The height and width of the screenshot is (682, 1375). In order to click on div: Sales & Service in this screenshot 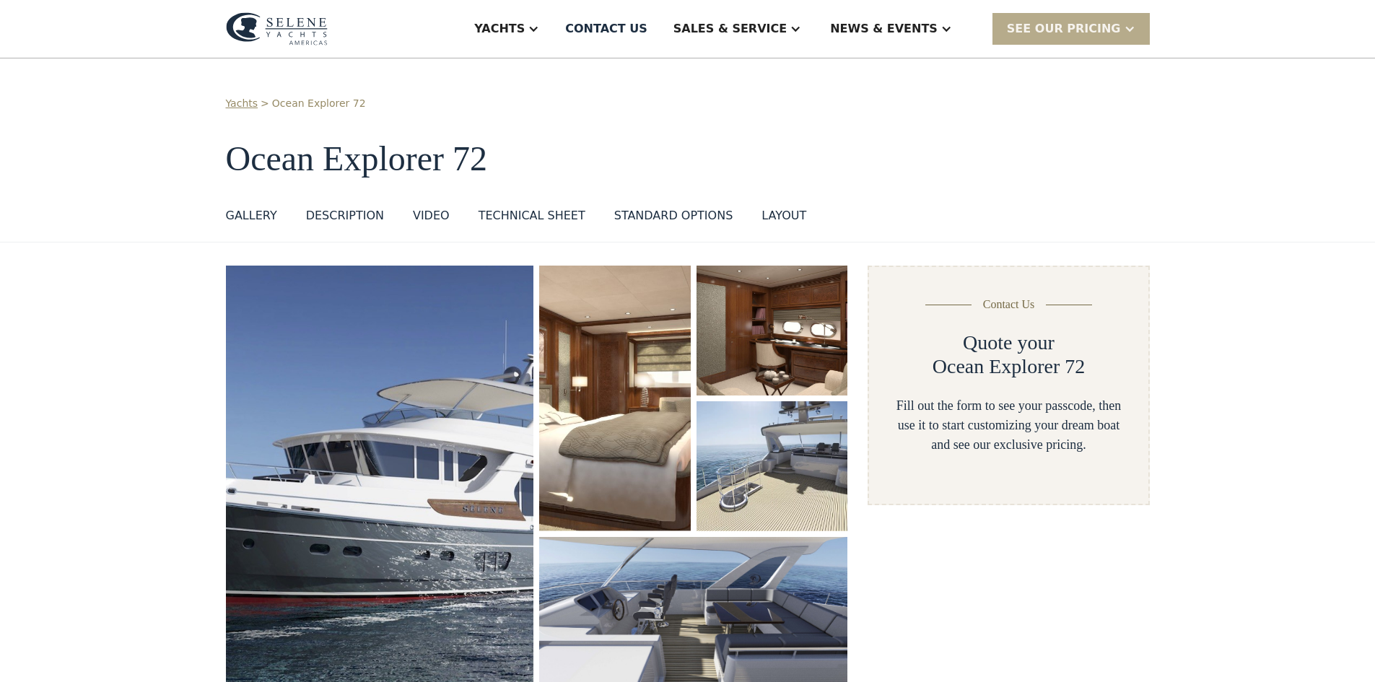, I will do `click(730, 29)`.